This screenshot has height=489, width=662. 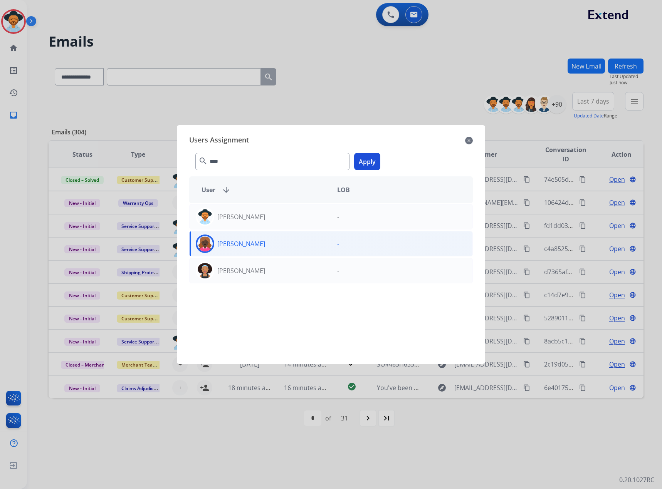 I want to click on mat-icon: search, so click(x=203, y=161).